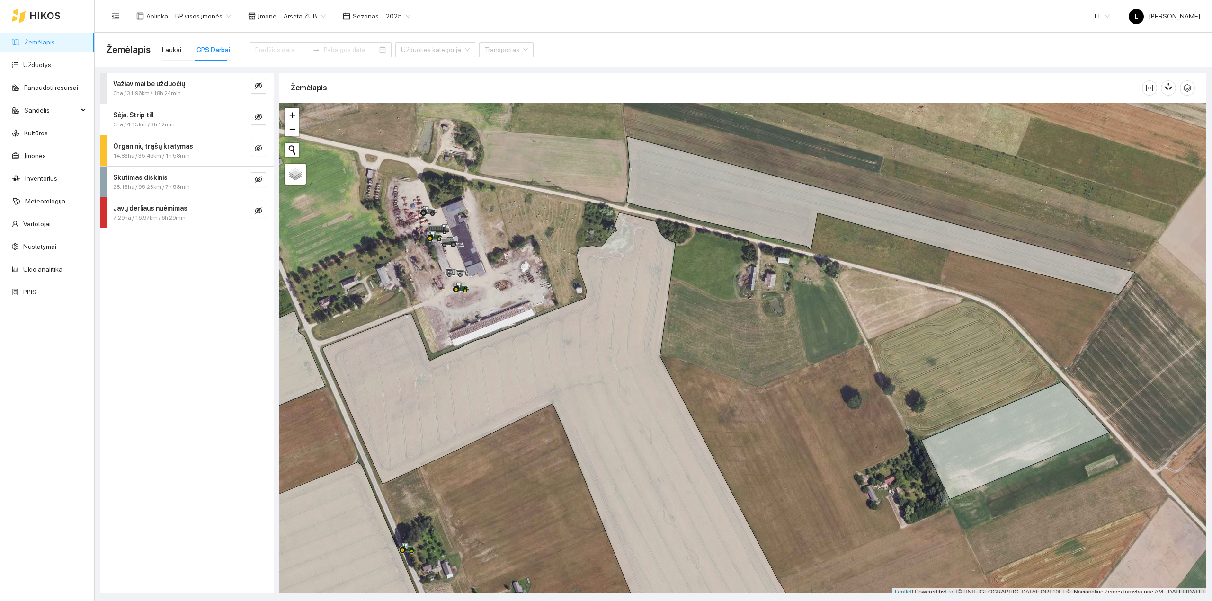  Describe the element at coordinates (153, 146) in the screenshot. I see `strong: Organinių trąšų kratymas` at that location.